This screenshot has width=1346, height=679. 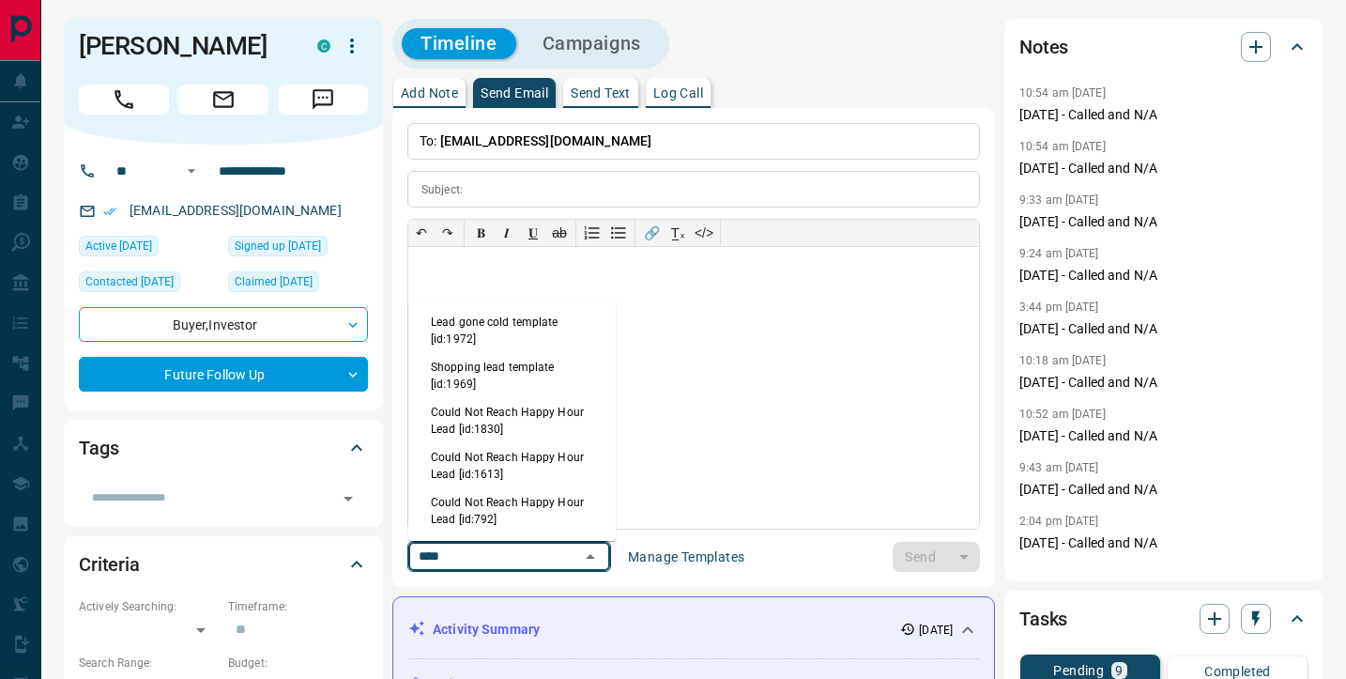 I want to click on button: T̲ₓ, so click(x=678, y=233).